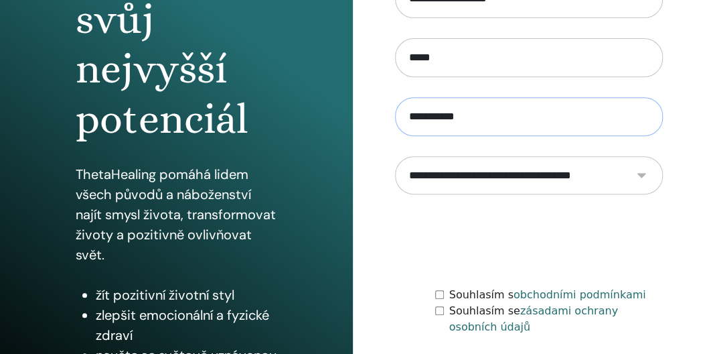 This screenshot has width=705, height=354. Describe the element at coordinates (165, 295) in the screenshot. I see `font: žít pozitivní životní styl` at that location.